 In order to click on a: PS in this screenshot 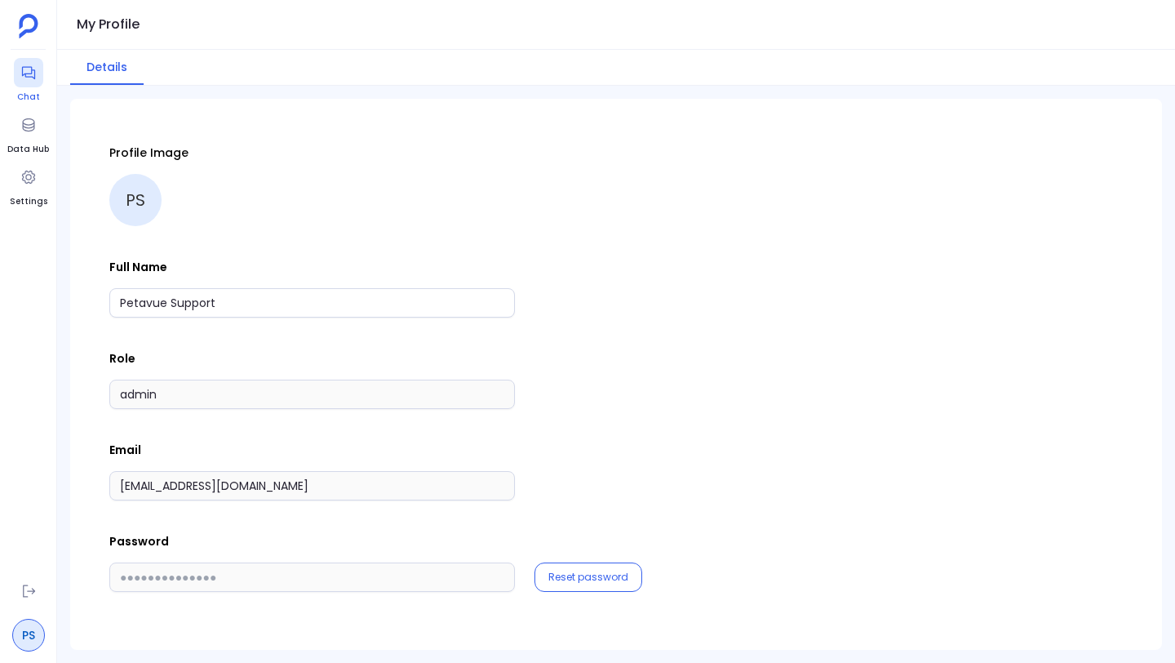, I will do `click(29, 635)`.